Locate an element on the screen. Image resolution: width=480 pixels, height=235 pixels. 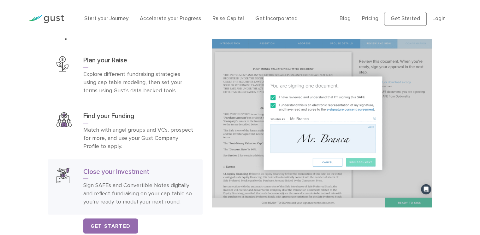
a: Plan Your RaisePlan your RaiseExplore different fundraising strategies using cap table modeling, ... is located at coordinates (125, 75).